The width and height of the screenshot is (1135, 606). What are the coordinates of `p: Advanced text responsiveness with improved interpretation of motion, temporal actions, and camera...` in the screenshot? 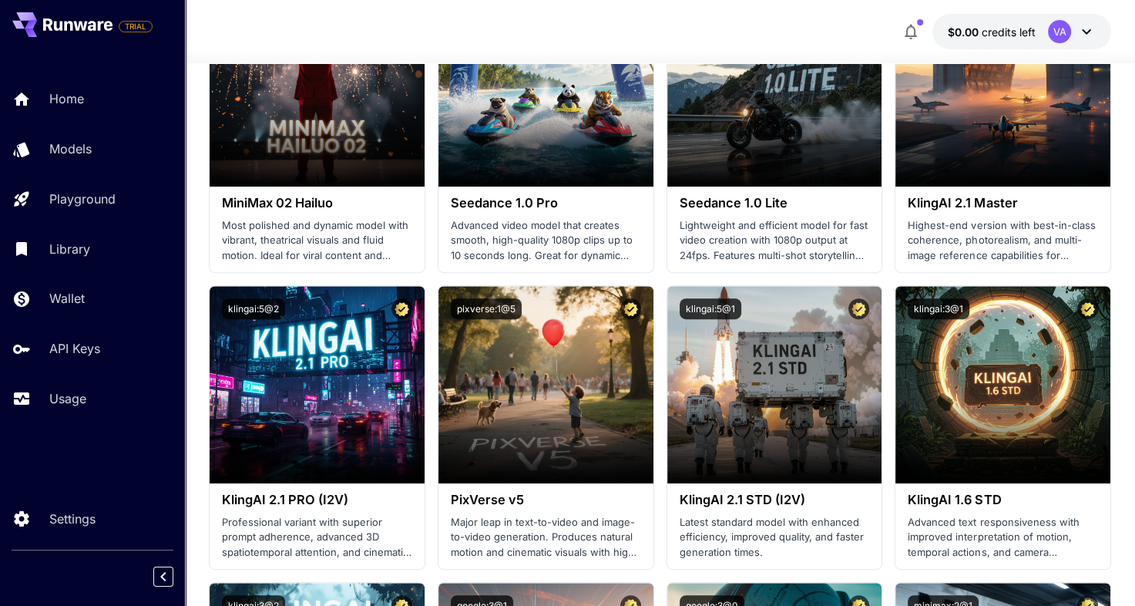 It's located at (1003, 537).